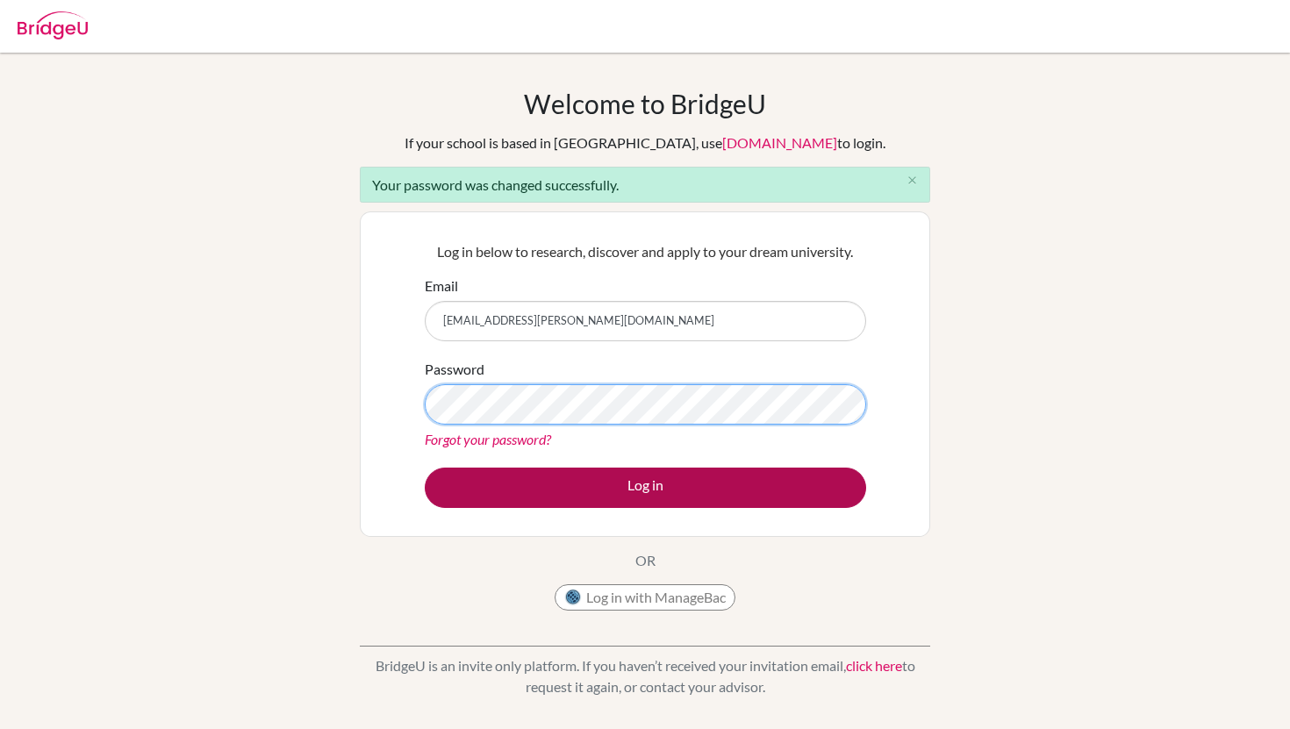 This screenshot has height=729, width=1290. Describe the element at coordinates (911, 180) in the screenshot. I see `i: close` at that location.